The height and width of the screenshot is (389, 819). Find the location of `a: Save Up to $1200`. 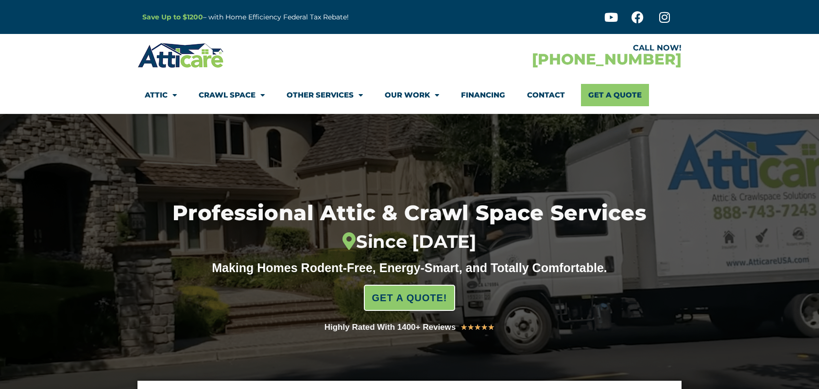

a: Save Up to $1200 is located at coordinates (172, 17).